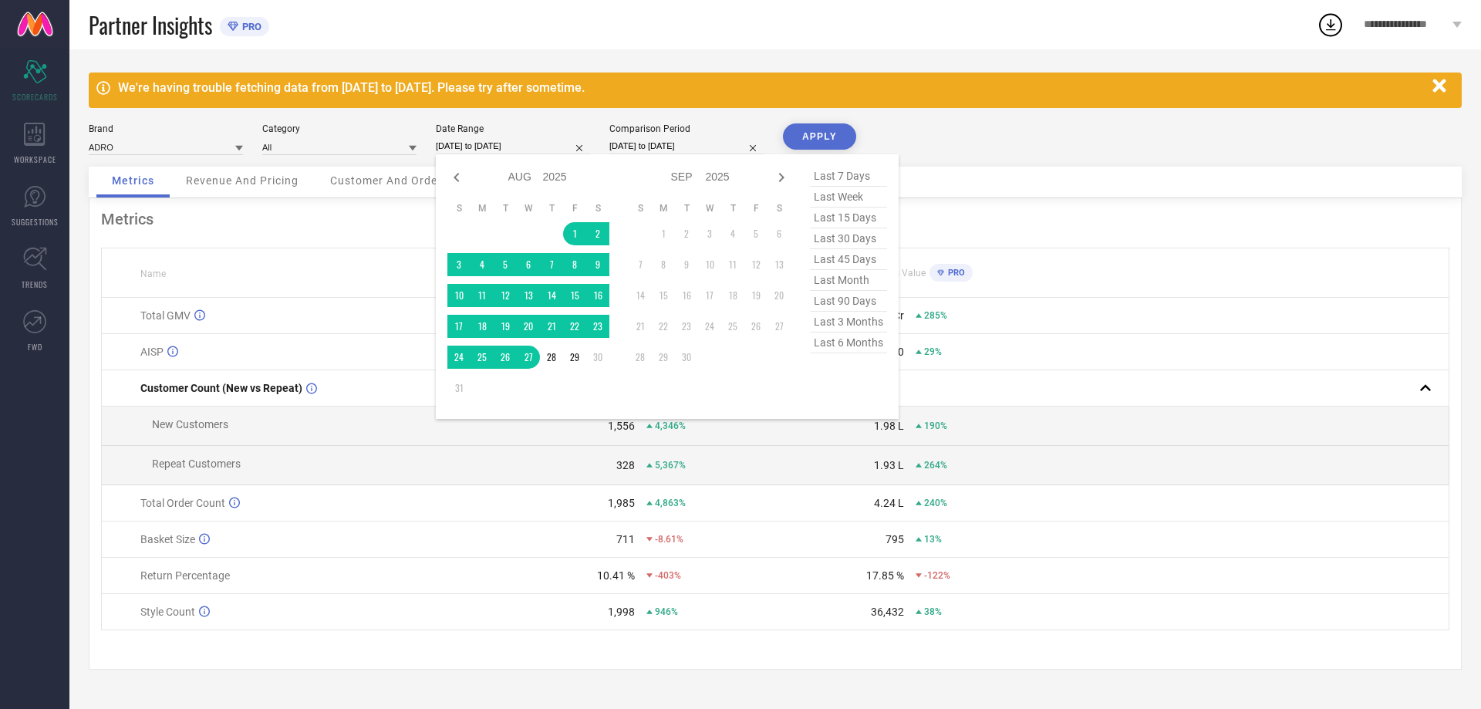  What do you see at coordinates (933, 612) in the screenshot?
I see `span: 38%` at bounding box center [933, 612].